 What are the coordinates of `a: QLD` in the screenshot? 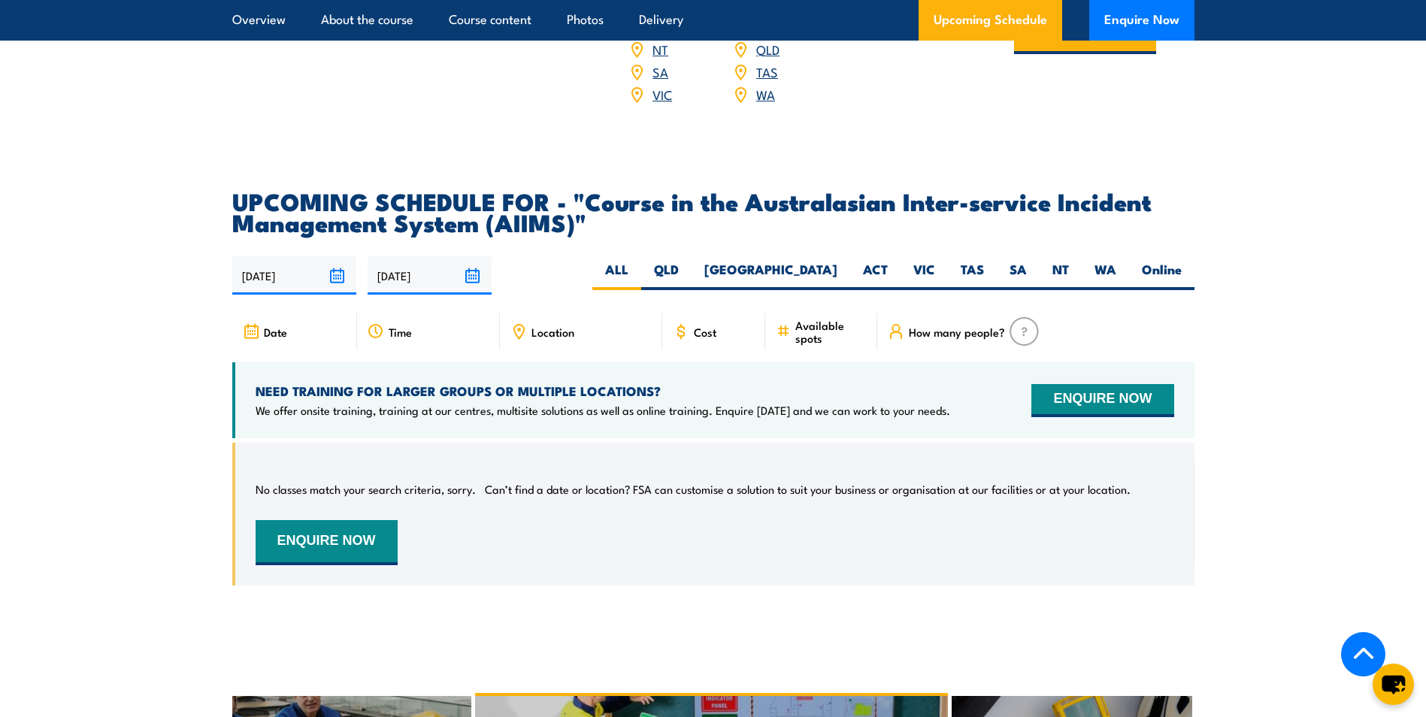 It's located at (768, 49).